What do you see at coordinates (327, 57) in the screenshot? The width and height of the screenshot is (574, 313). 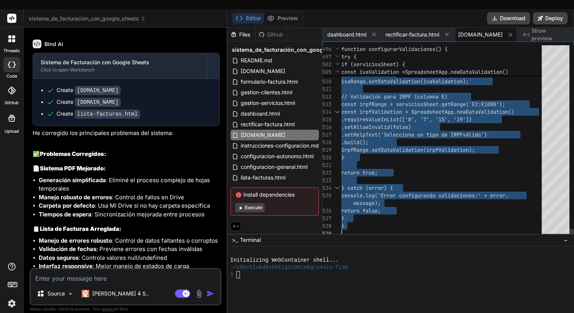 I see `span: 497` at bounding box center [327, 57].